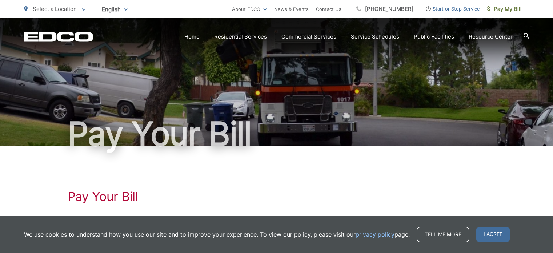  What do you see at coordinates (277, 219) in the screenshot?
I see `p: to View, Pay, and Manage Your Bill Online` at bounding box center [277, 219].